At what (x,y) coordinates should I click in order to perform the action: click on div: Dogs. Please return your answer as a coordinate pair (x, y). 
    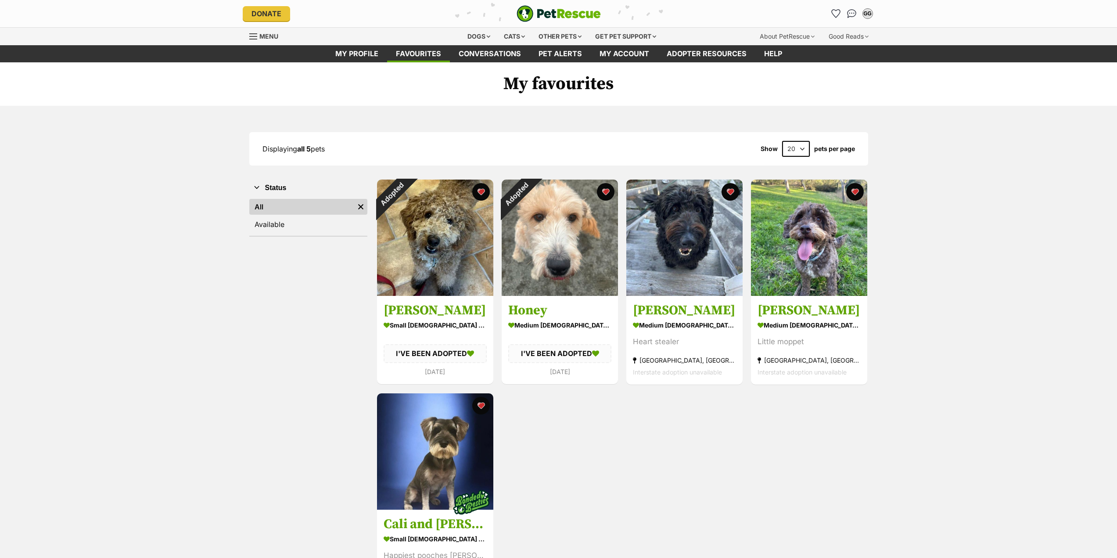
    Looking at the image, I should click on (479, 36).